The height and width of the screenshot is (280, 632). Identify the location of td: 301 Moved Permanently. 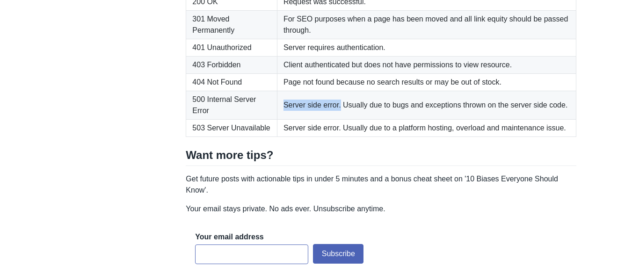
(231, 25).